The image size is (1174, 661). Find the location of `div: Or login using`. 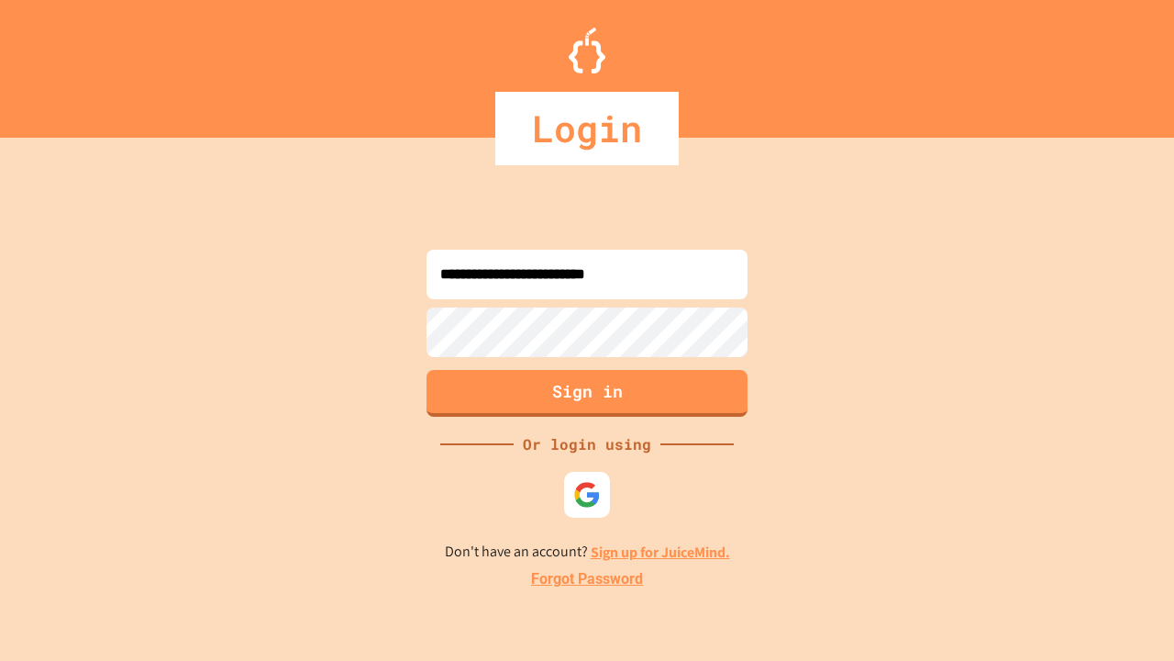

div: Or login using is located at coordinates (587, 444).